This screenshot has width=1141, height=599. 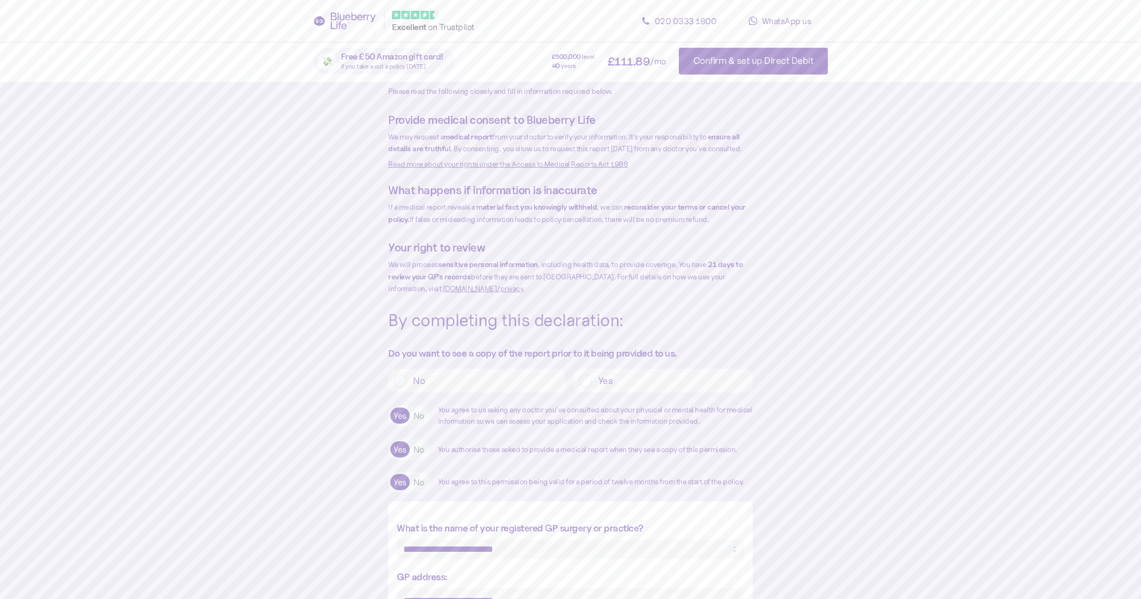 I want to click on a: WhatsApp us, so click(x=779, y=21).